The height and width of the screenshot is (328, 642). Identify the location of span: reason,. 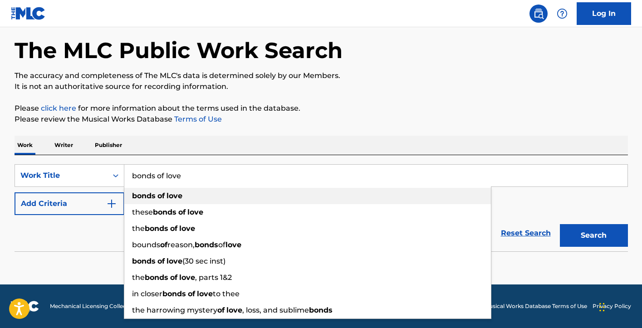
(181, 244).